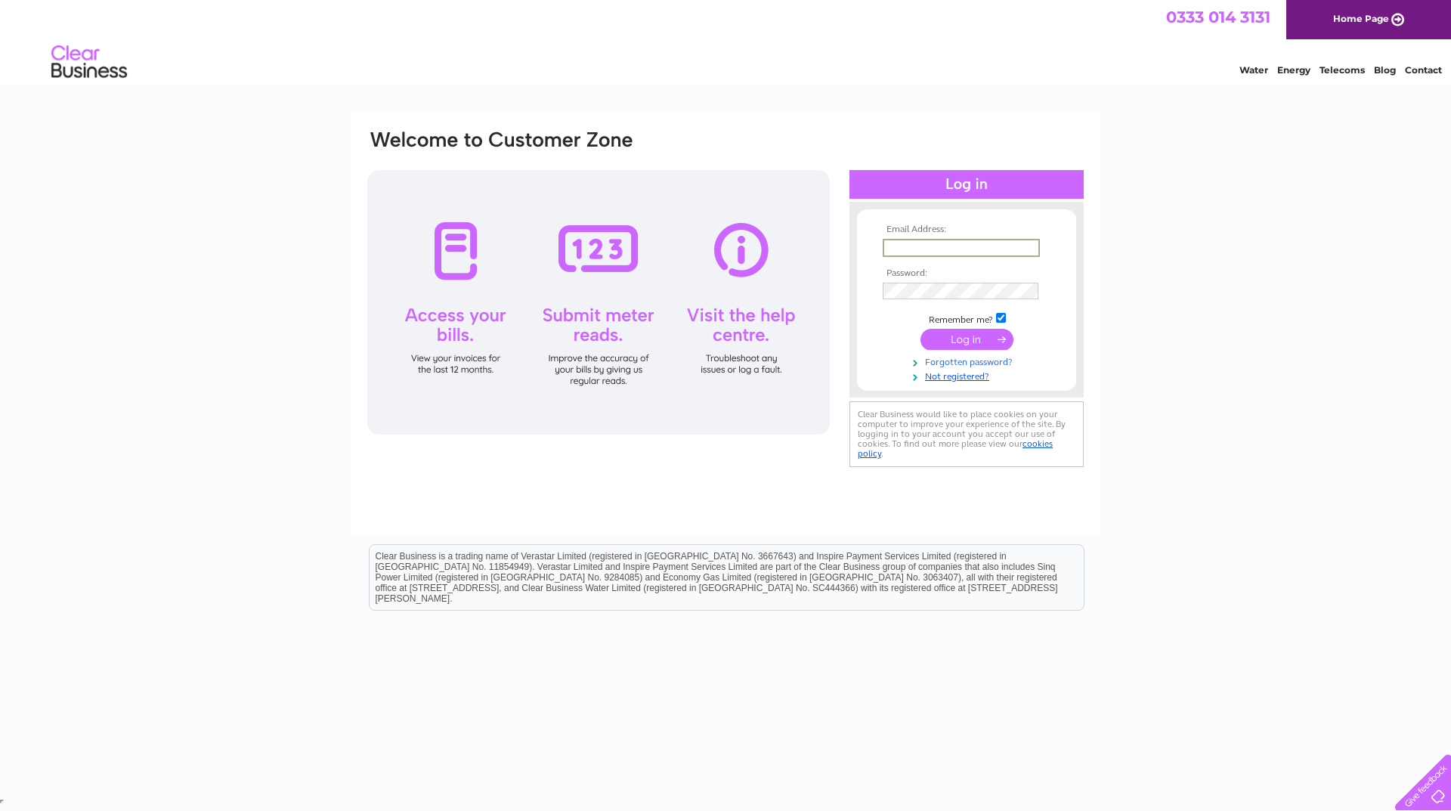 The image size is (1451, 811). Describe the element at coordinates (1342, 70) in the screenshot. I see `a: Telecoms` at that location.